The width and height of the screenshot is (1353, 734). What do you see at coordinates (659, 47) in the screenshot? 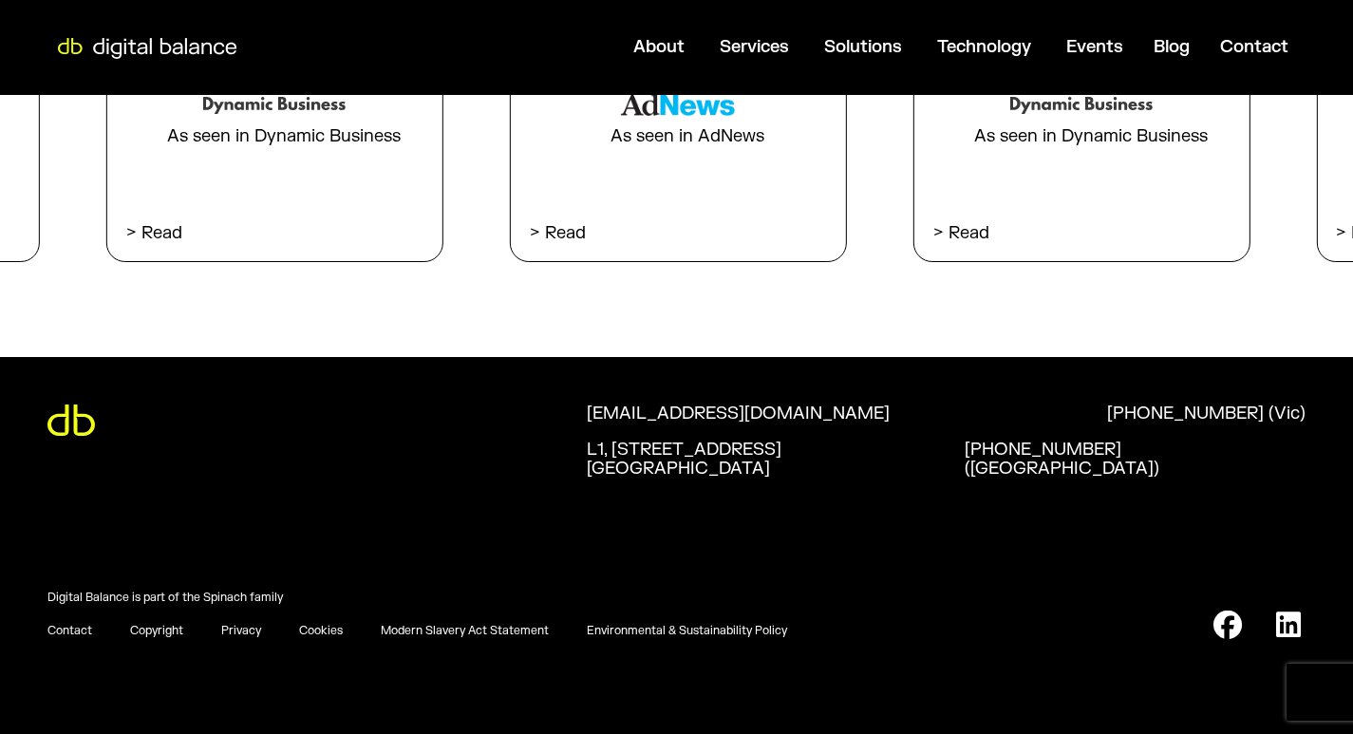
I see `a: About` at bounding box center [659, 47].